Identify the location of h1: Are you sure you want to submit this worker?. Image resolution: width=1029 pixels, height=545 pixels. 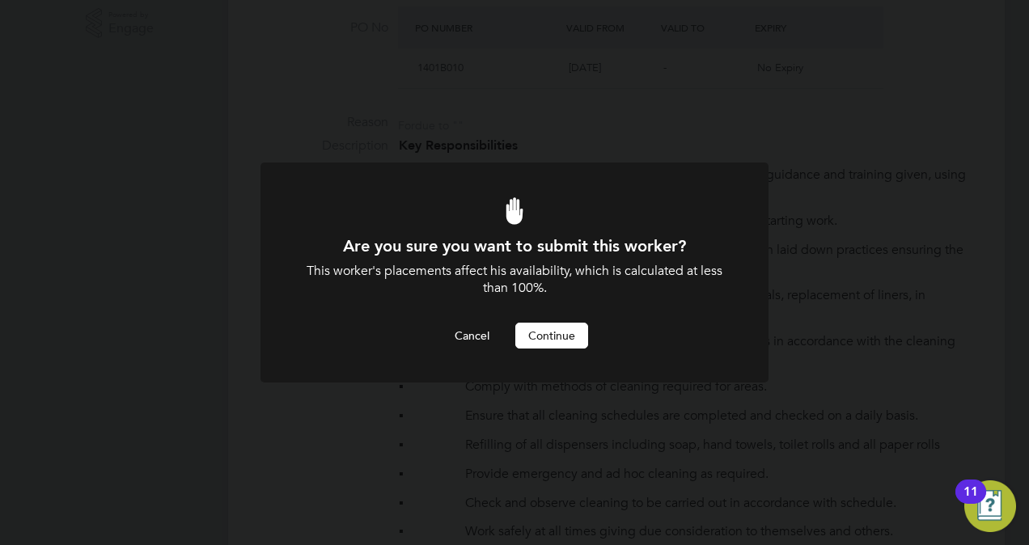
(515, 246).